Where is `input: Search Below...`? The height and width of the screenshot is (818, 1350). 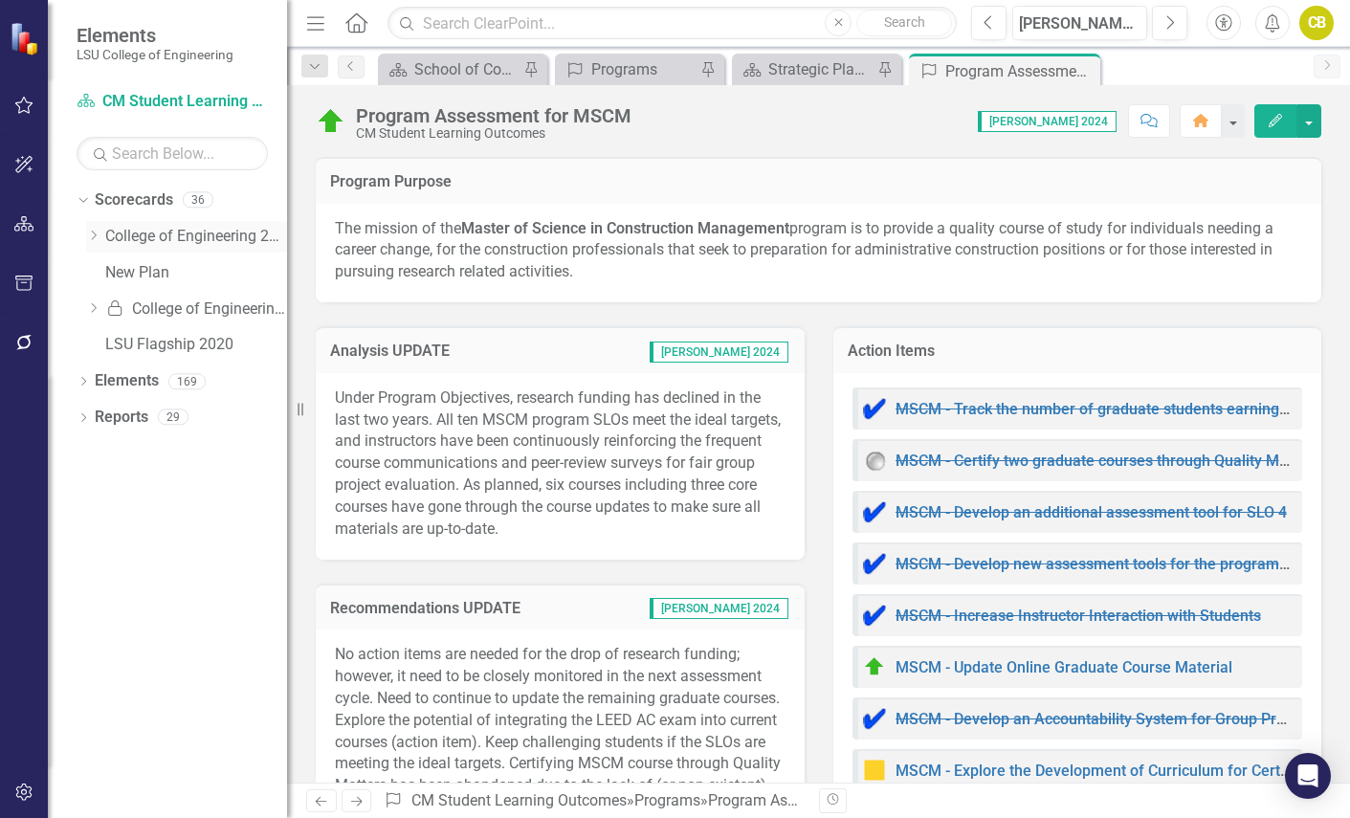 input: Search Below... is located at coordinates (172, 153).